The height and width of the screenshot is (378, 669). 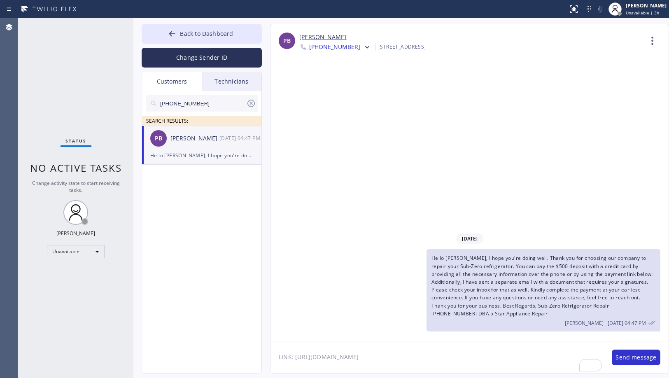 What do you see at coordinates (202, 103) in the screenshot?
I see `input: Search` at bounding box center [202, 103].